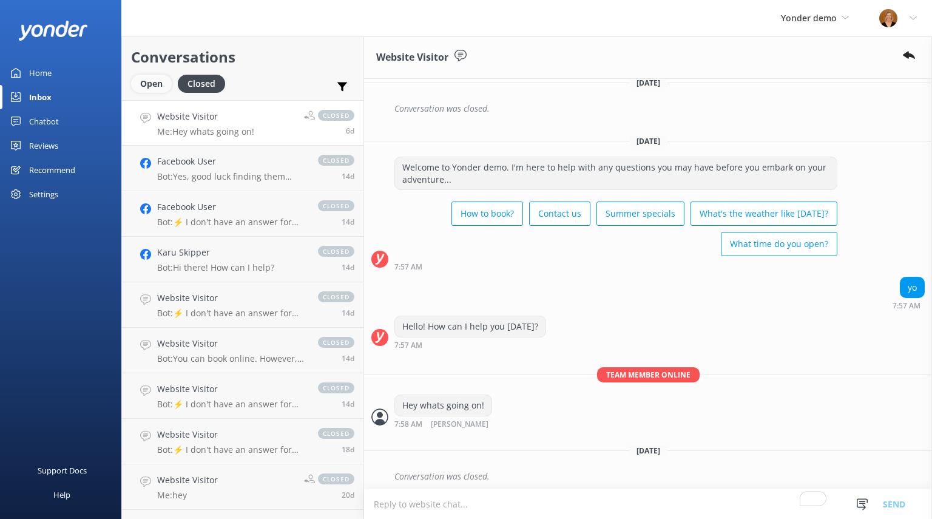  Describe the element at coordinates (443, 405) in the screenshot. I see `div: Hey whats going on!` at that location.